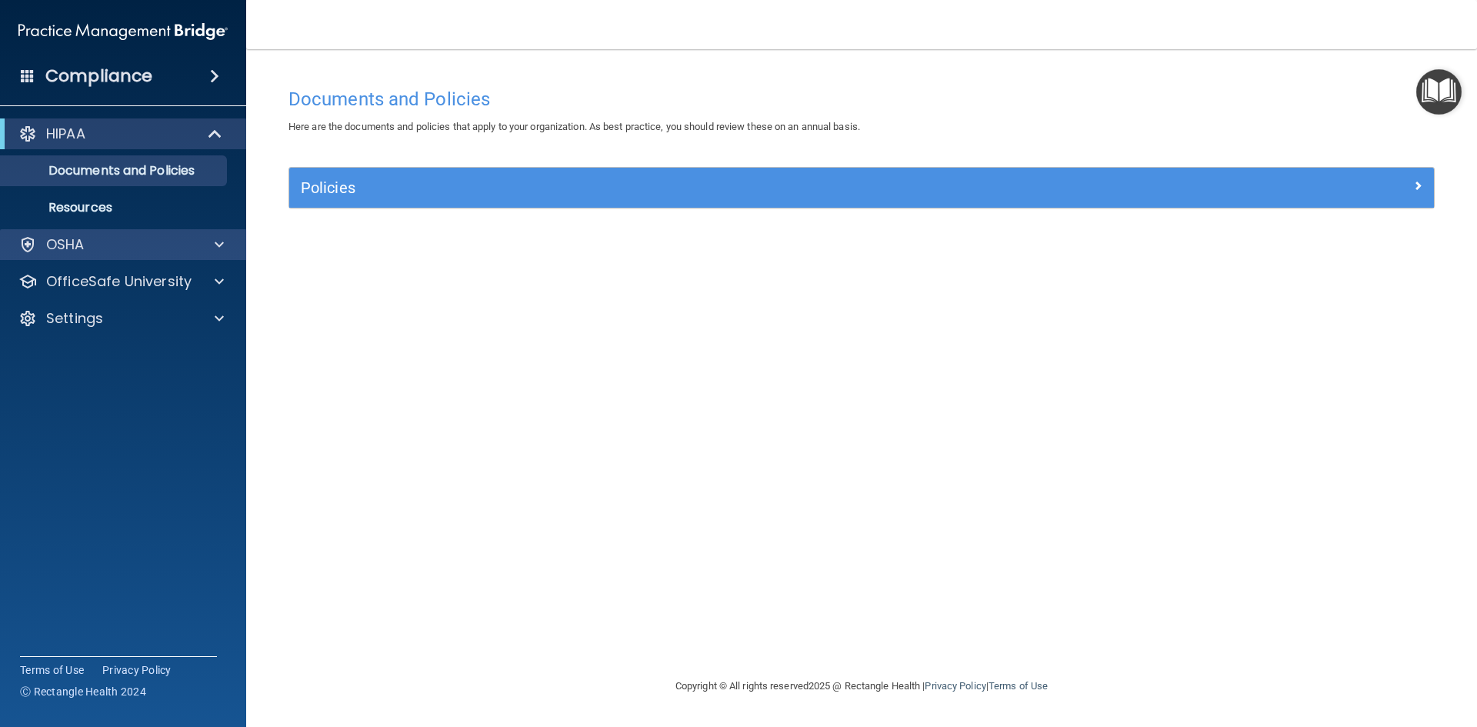 The width and height of the screenshot is (1477, 727). Describe the element at coordinates (83, 691) in the screenshot. I see `span: Ⓒ Rectangle Health 2024` at that location.